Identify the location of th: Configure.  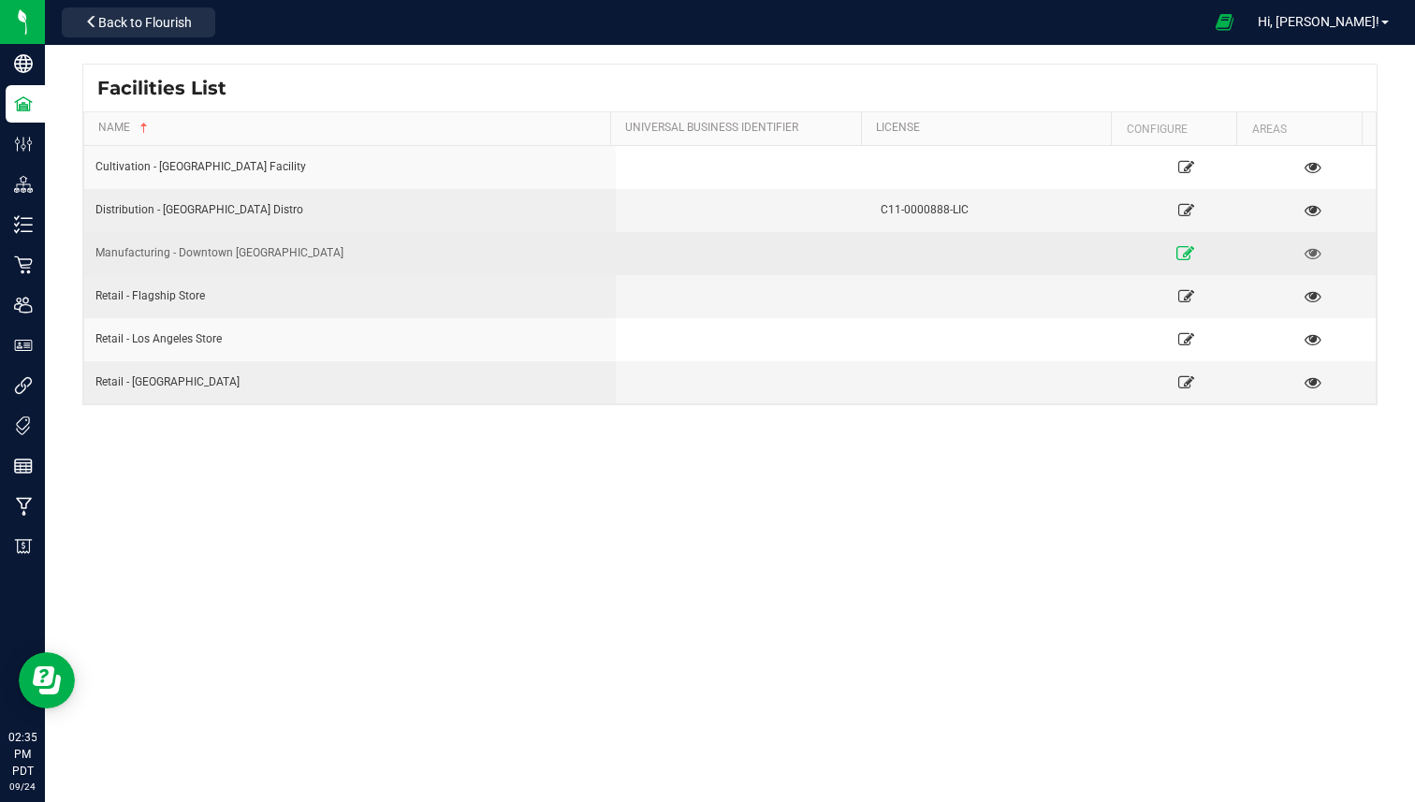
(1173, 129).